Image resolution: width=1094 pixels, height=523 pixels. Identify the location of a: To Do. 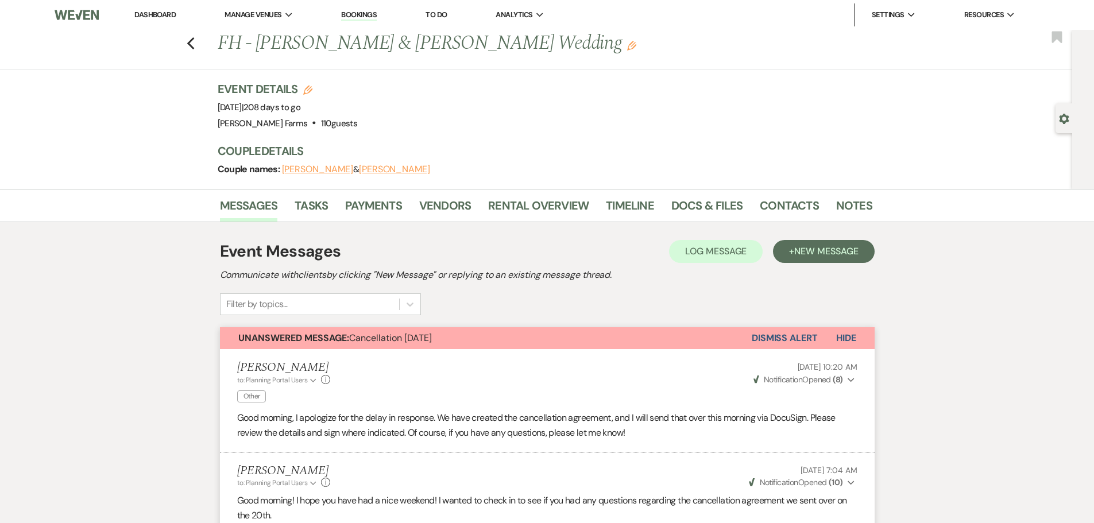
(436, 14).